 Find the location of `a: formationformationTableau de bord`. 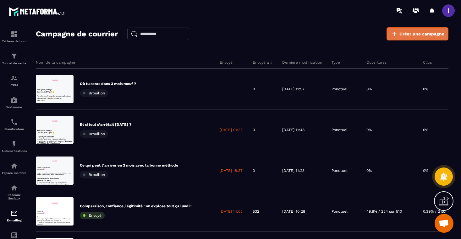

a: formationformationTableau de bord is located at coordinates (14, 37).